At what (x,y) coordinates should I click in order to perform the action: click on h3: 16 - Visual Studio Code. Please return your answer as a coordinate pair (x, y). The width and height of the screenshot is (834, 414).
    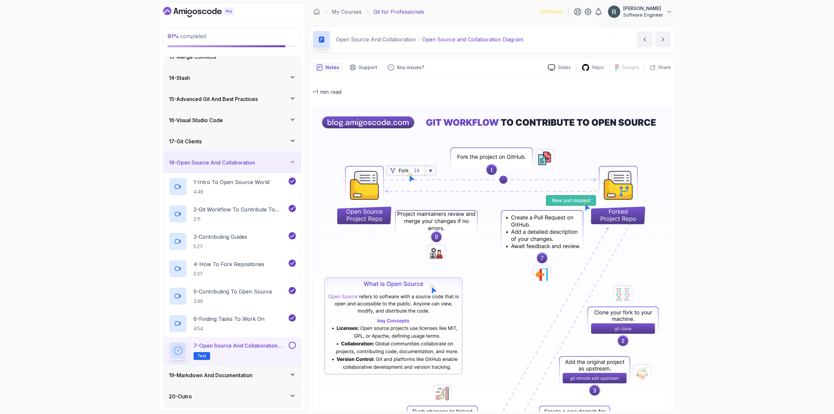
    Looking at the image, I should click on (196, 120).